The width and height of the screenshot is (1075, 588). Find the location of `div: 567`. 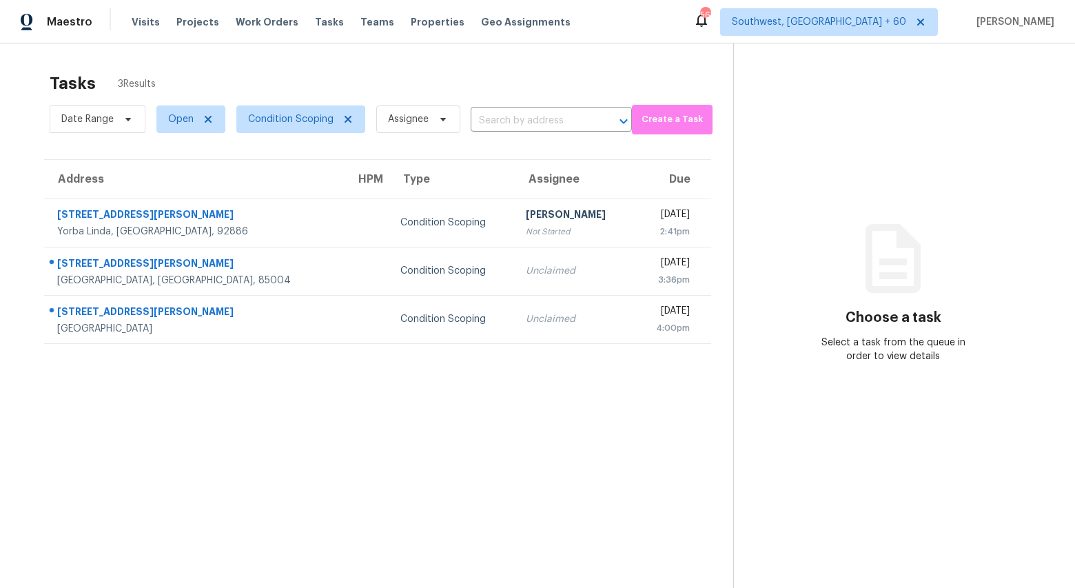

div: 567 is located at coordinates (705, 15).